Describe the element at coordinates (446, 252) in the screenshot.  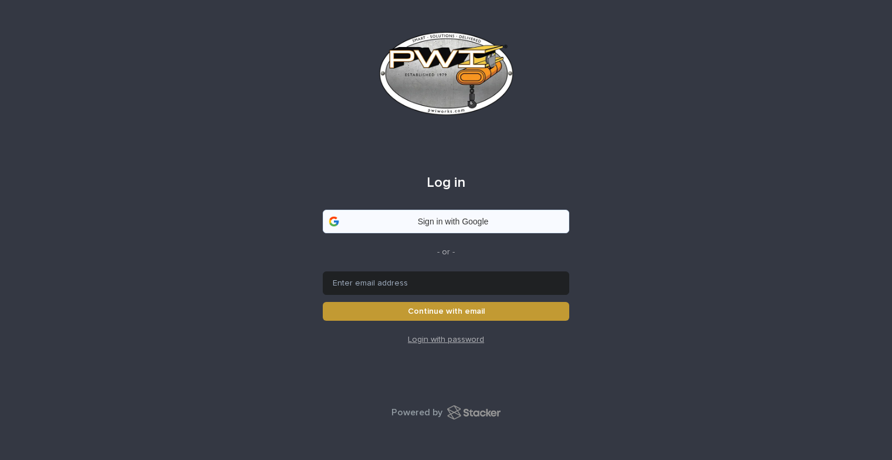
I see `p: - or -` at that location.